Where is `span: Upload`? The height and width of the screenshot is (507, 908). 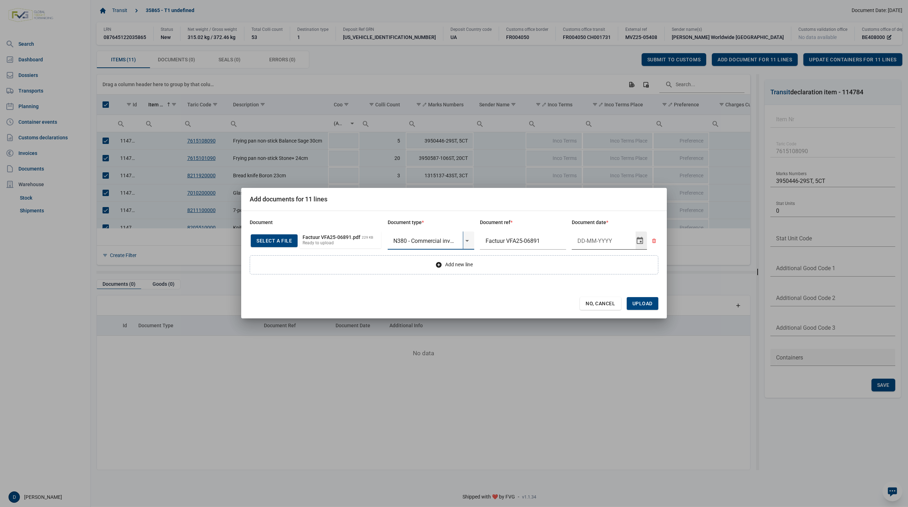
span: Upload is located at coordinates (642, 303).